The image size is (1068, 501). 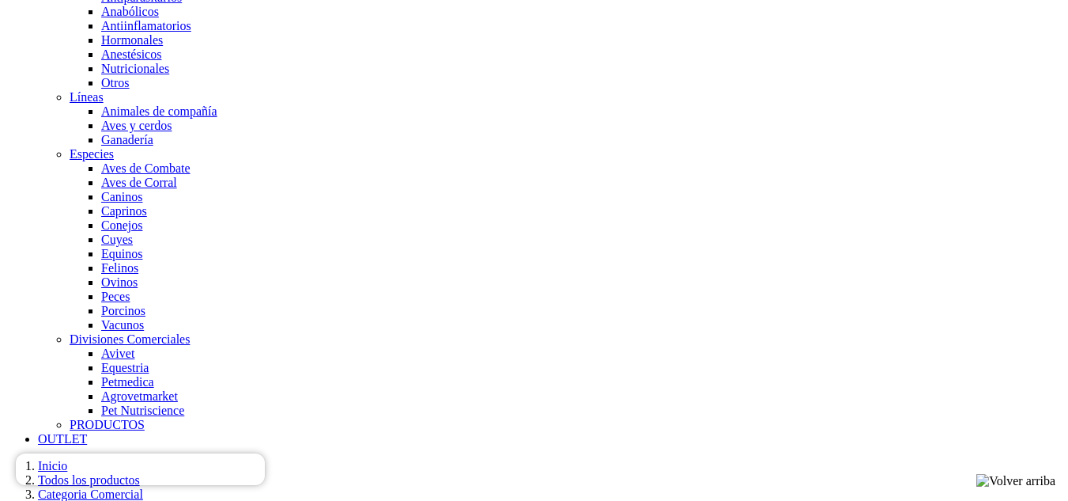 What do you see at coordinates (142, 410) in the screenshot?
I see `a: Pet Nutriscience` at bounding box center [142, 410].